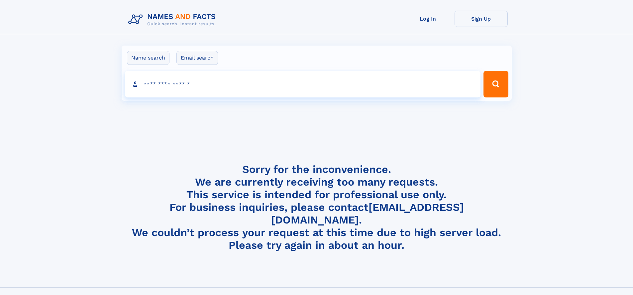 Image resolution: width=633 pixels, height=295 pixels. I want to click on h4: Sorry for the inconvenience. We are currently receiving too many requests. This service is intend..., so click(317, 207).